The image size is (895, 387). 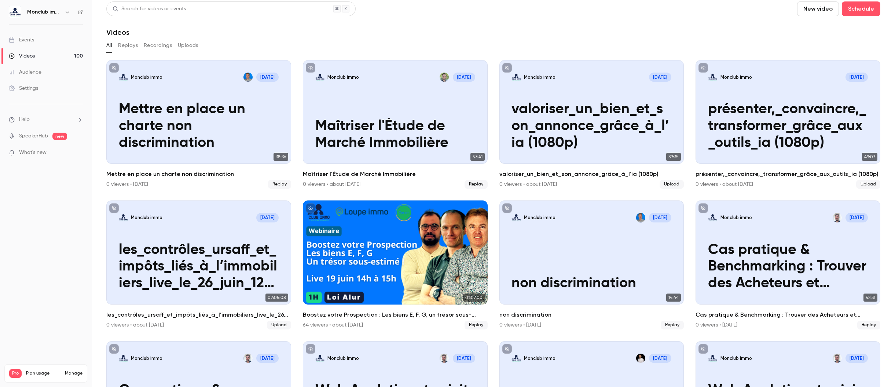 What do you see at coordinates (395, 315) in the screenshot?
I see `h2: Boostez votre Prospection : Les biens E, F, G, un trésor sous-estimé !` at bounding box center [395, 315].